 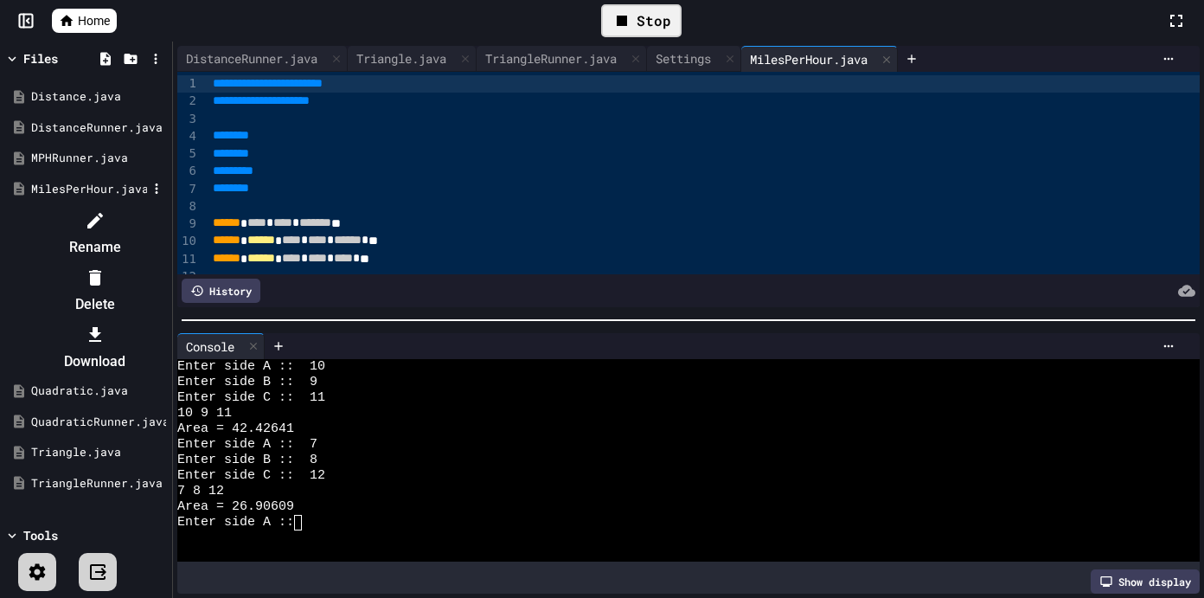 What do you see at coordinates (188, 154) in the screenshot?
I see `div: 5` at bounding box center [188, 154].